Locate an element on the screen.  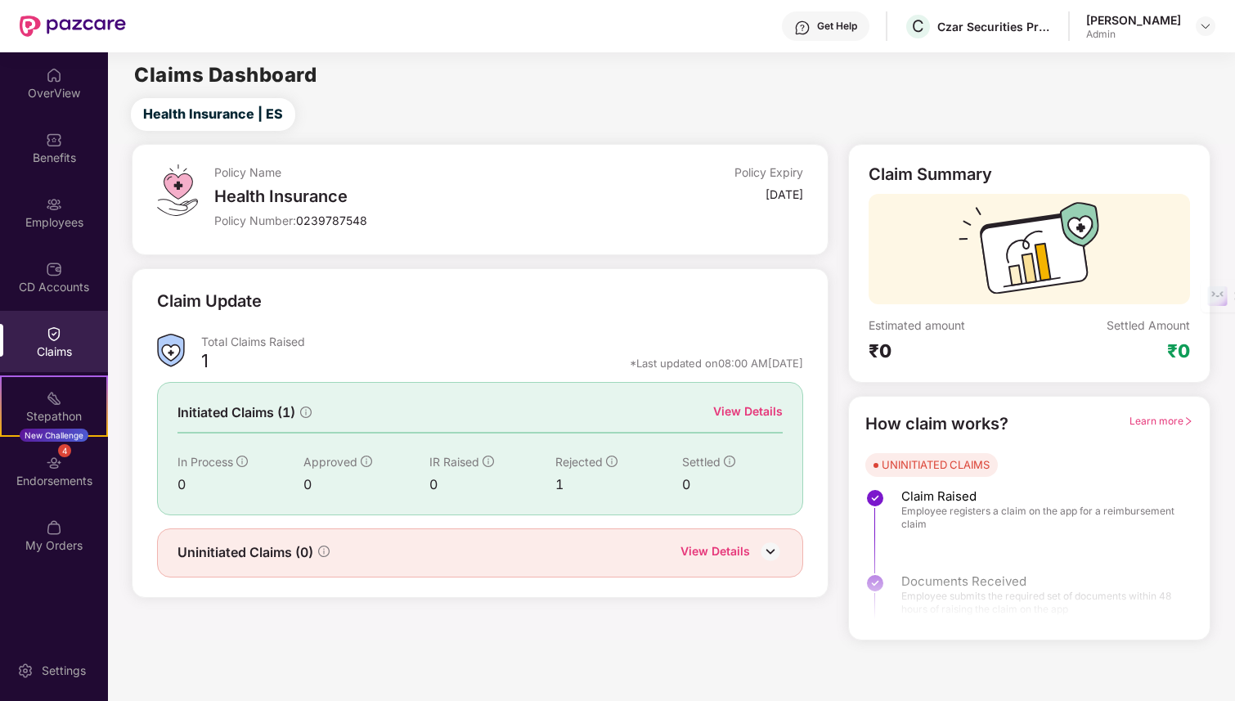
div: Claim Update is located at coordinates (209, 301).